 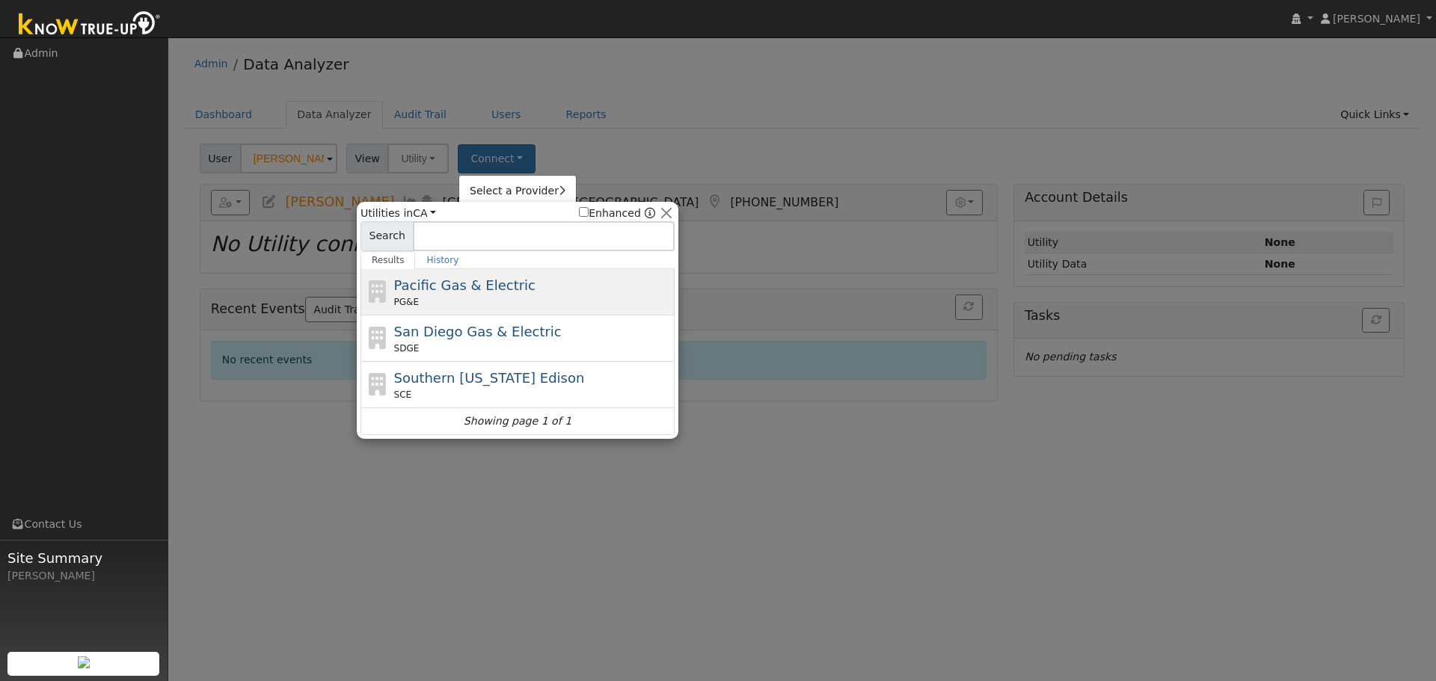 I want to click on a: Select a Provider, so click(x=517, y=191).